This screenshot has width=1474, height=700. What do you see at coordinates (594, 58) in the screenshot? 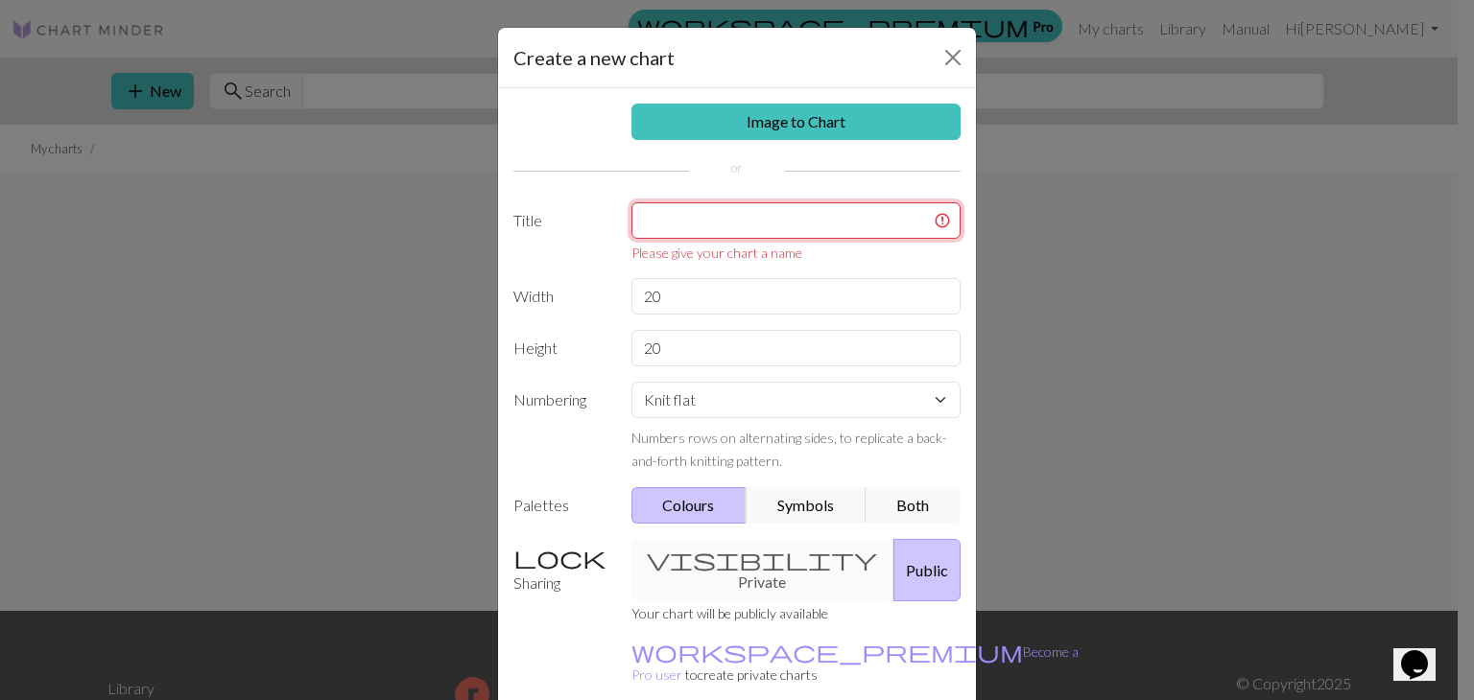
I see `h5: Create a new chart` at bounding box center [594, 58].